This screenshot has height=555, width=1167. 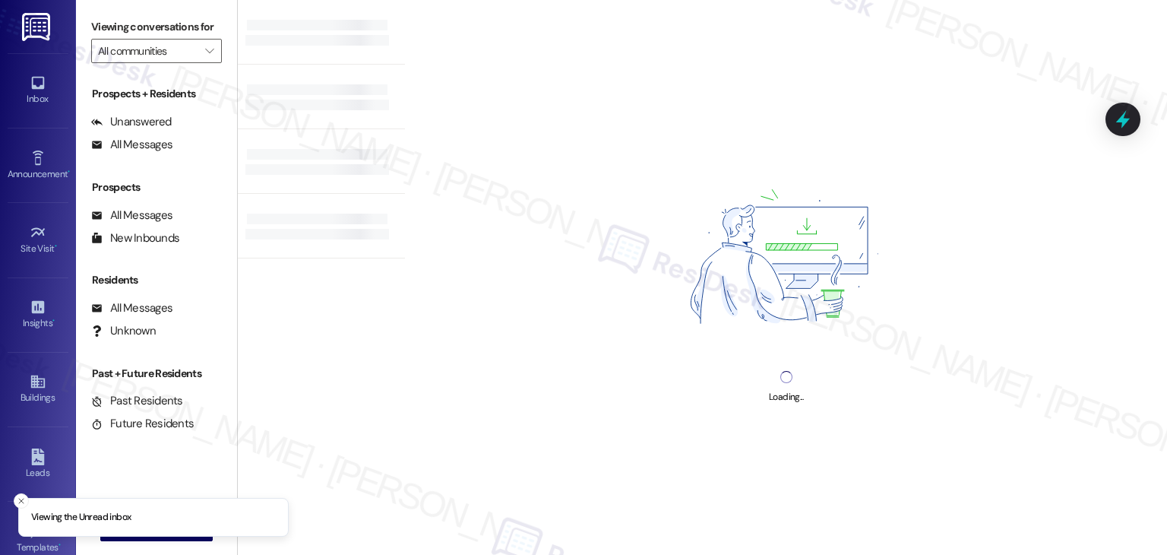 I want to click on div: Past Residents, so click(x=137, y=400).